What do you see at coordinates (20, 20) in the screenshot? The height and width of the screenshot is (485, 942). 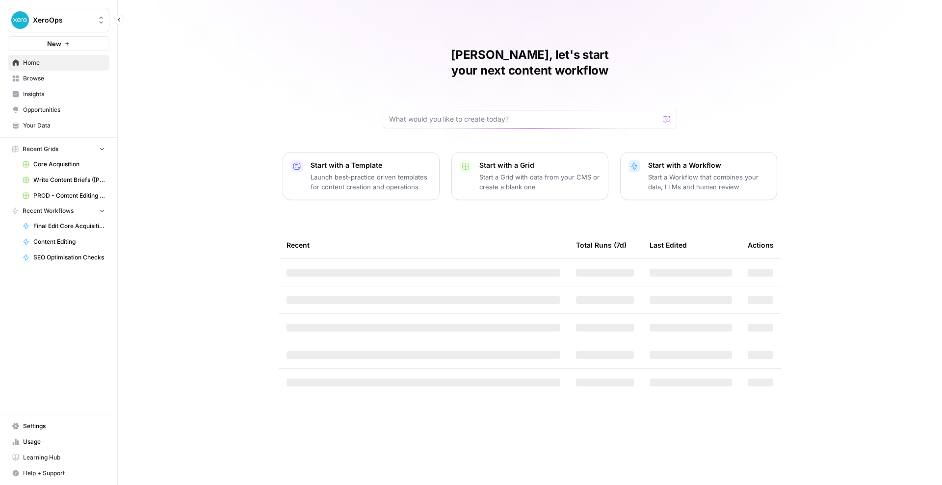 I see `img: XeroOps Logo` at bounding box center [20, 20].